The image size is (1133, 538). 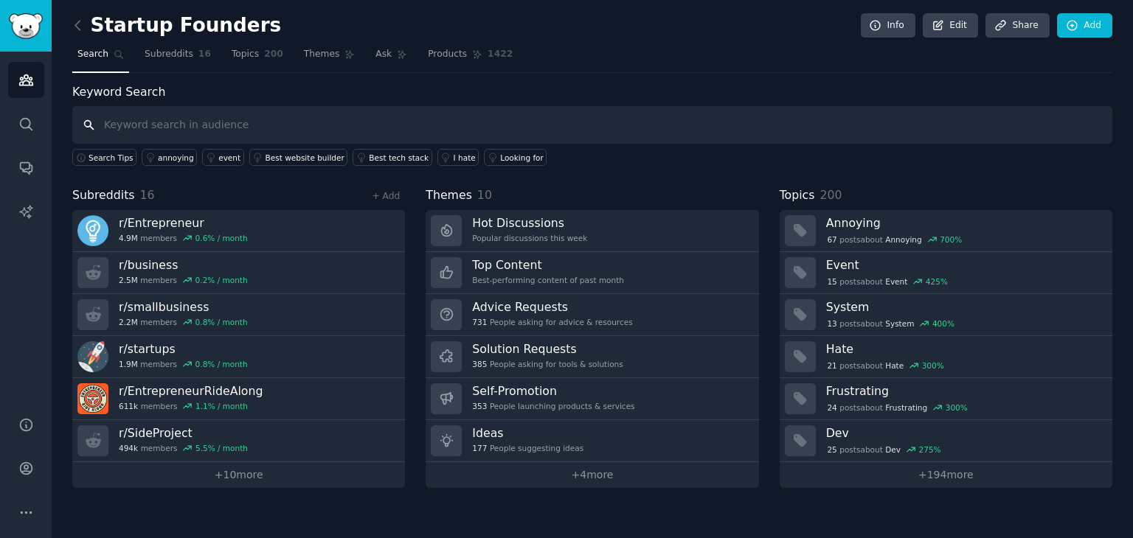 I want to click on a: +10more, so click(x=238, y=475).